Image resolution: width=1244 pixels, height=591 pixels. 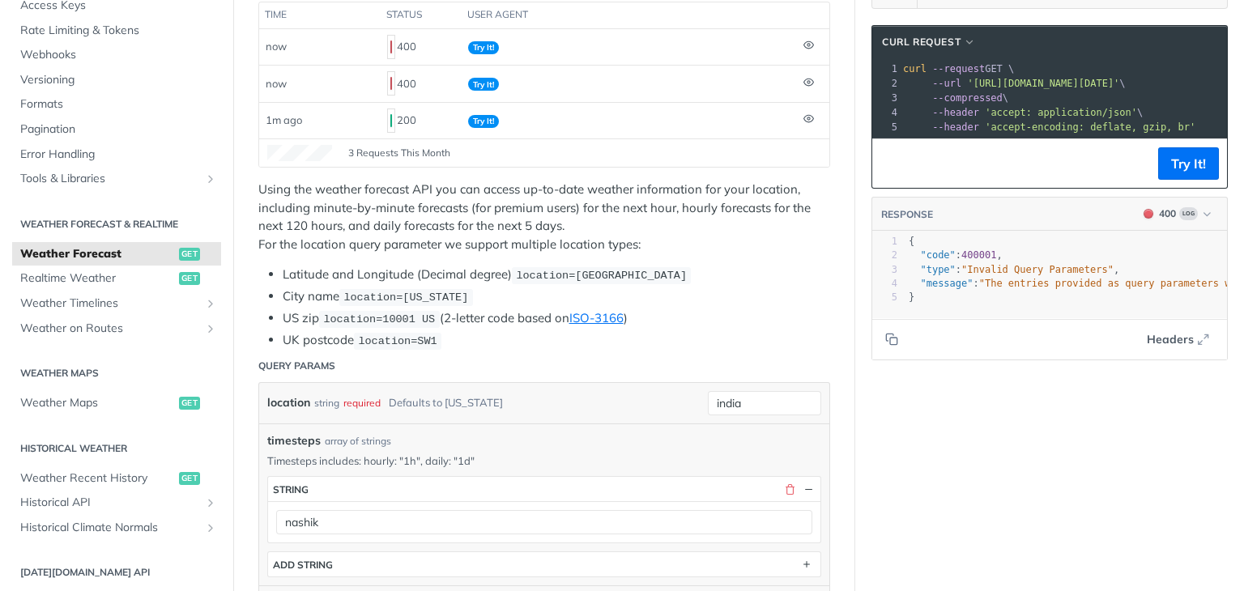 What do you see at coordinates (1061, 113) in the screenshot?
I see `span: 'accept: application/json'` at bounding box center [1061, 113].